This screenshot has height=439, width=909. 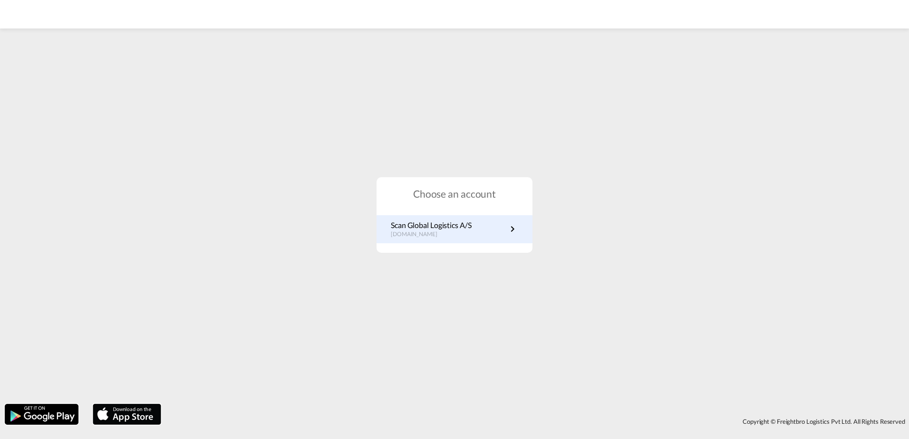 I want to click on md-icon: icon-chevron-right, so click(x=512, y=229).